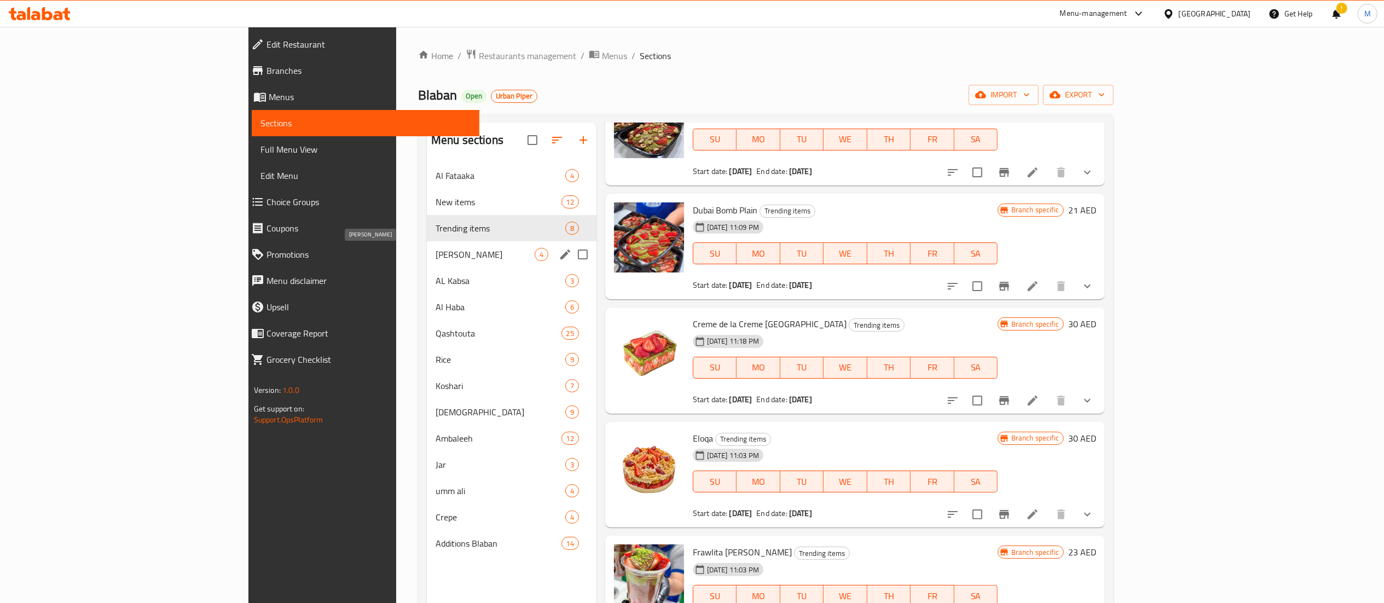  I want to click on span: Koshari, so click(500, 386).